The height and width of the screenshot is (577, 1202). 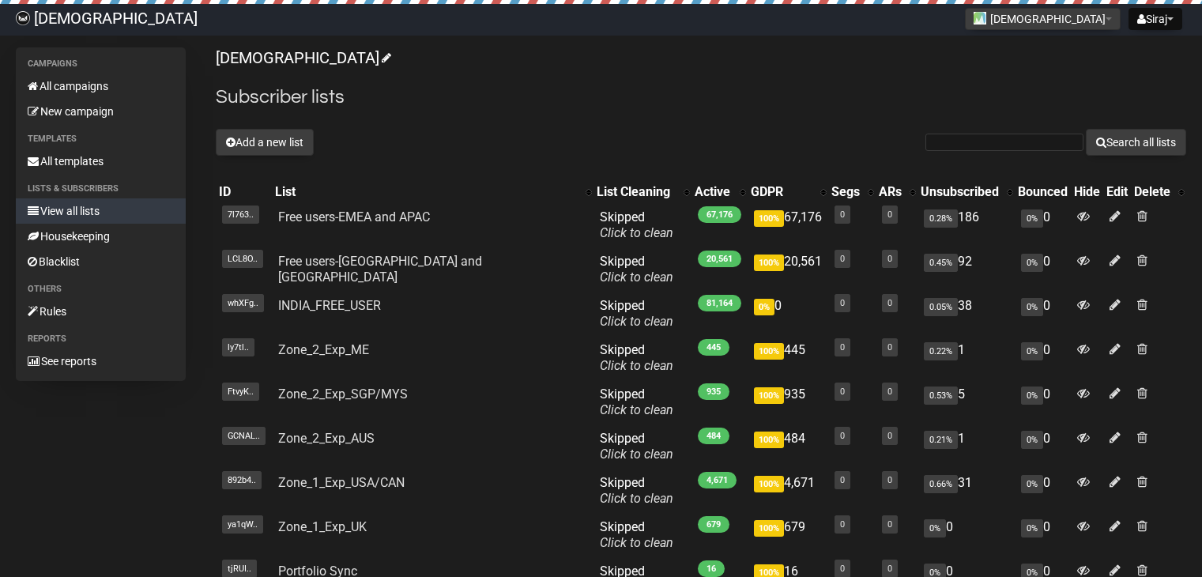 I want to click on th: Unsubscribed: No sort applied, activate to apply an ascending sort, so click(x=965, y=192).